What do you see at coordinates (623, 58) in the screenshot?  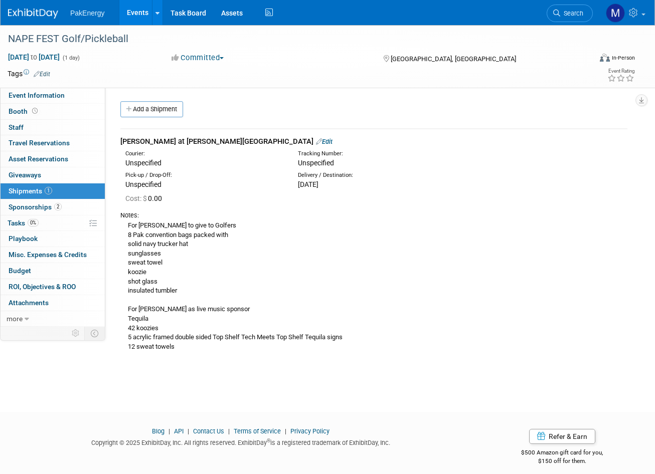 I see `div: In-Person` at bounding box center [623, 58].